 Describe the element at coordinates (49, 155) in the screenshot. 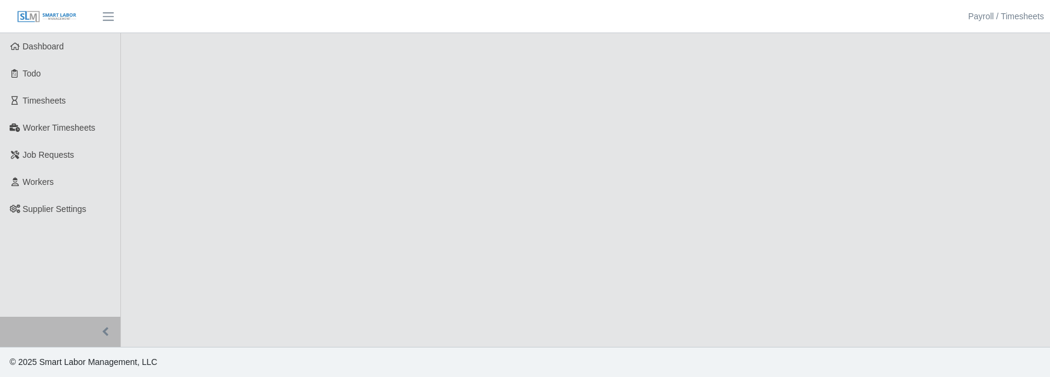

I see `span: Job Requests` at that location.